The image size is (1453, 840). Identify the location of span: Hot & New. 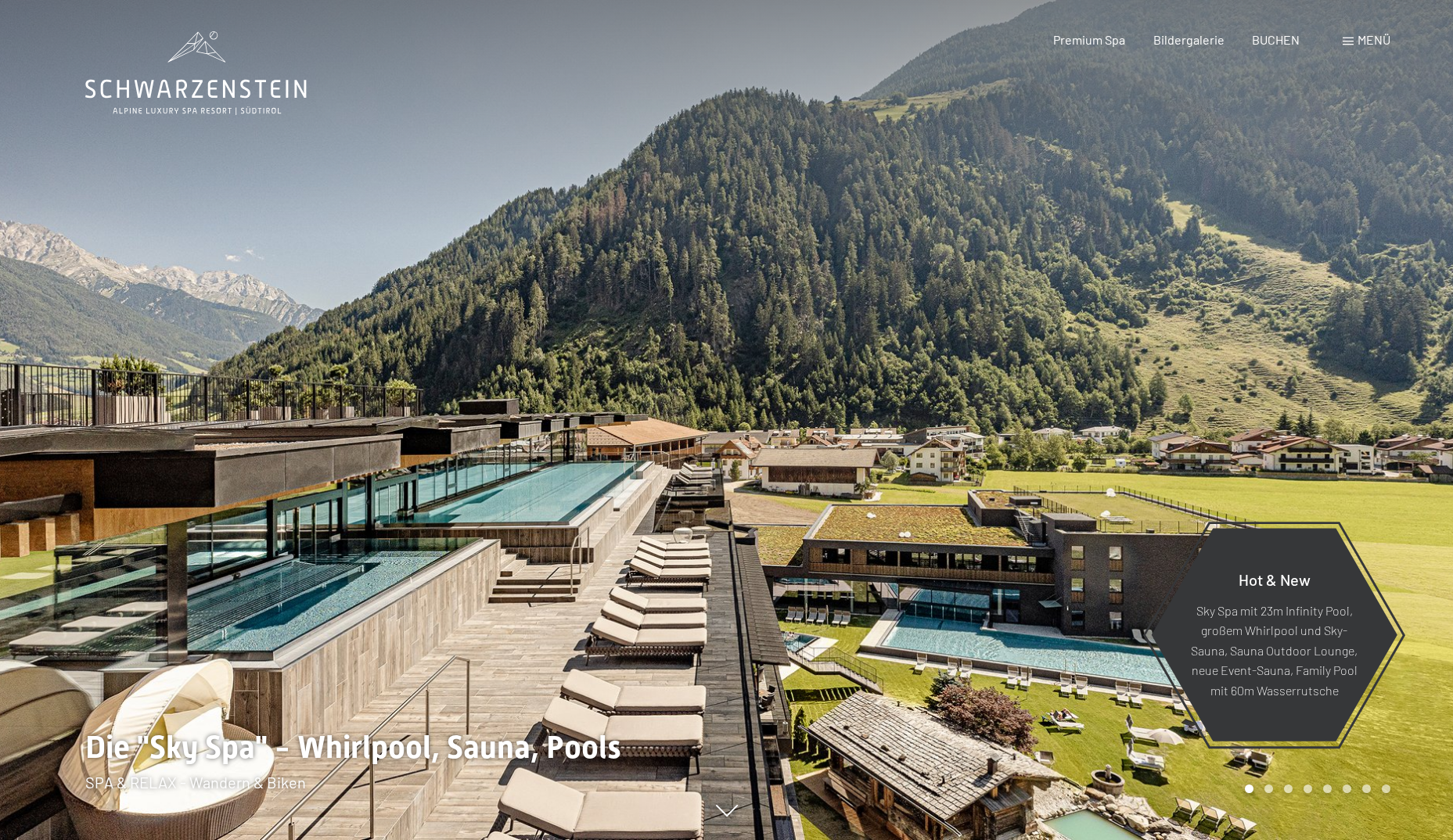
(1275, 579).